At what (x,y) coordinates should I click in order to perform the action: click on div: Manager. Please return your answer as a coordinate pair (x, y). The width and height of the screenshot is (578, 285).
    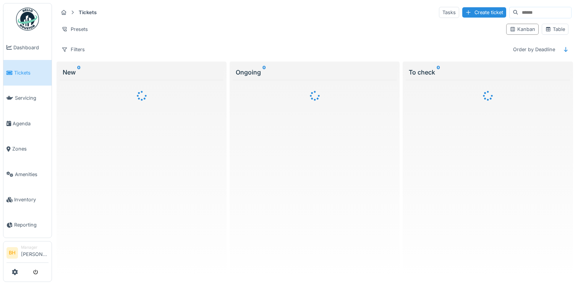
    Looking at the image, I should click on (35, 247).